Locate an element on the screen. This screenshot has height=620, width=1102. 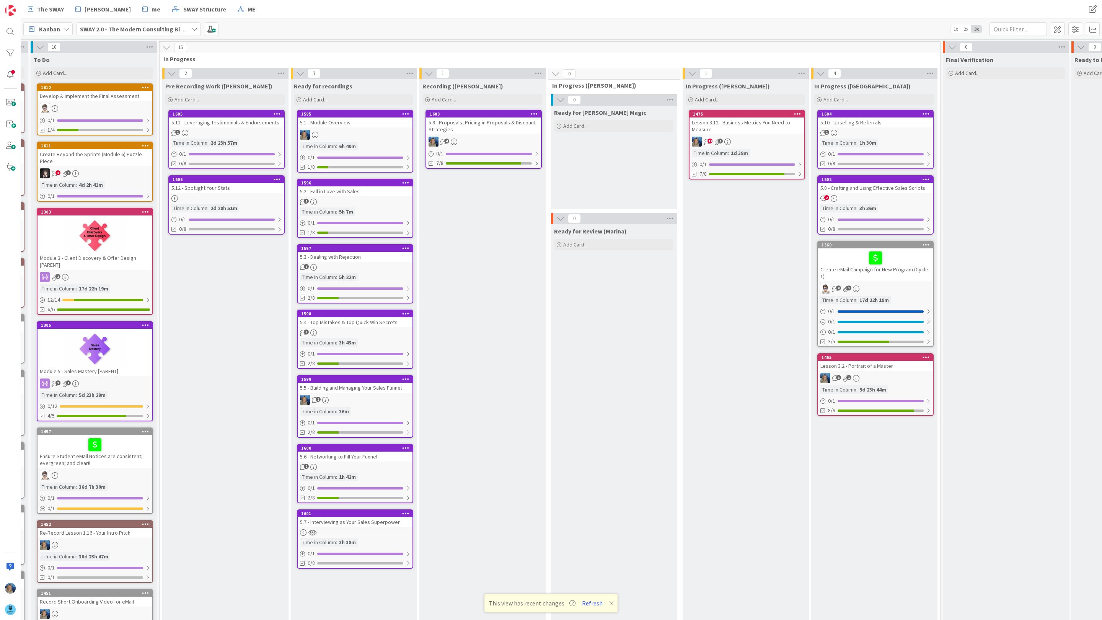
div: 16005.6 - Networking to Fill Your Funnel is located at coordinates (355, 453).